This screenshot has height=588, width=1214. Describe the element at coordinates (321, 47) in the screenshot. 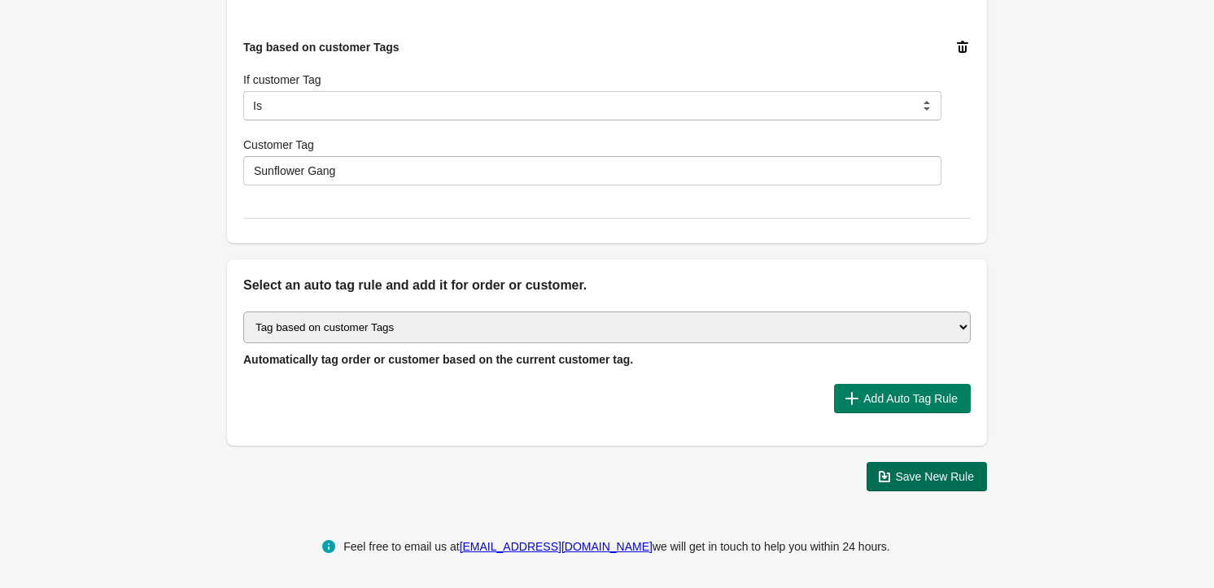

I see `span: Tag based on customer Tags` at that location.